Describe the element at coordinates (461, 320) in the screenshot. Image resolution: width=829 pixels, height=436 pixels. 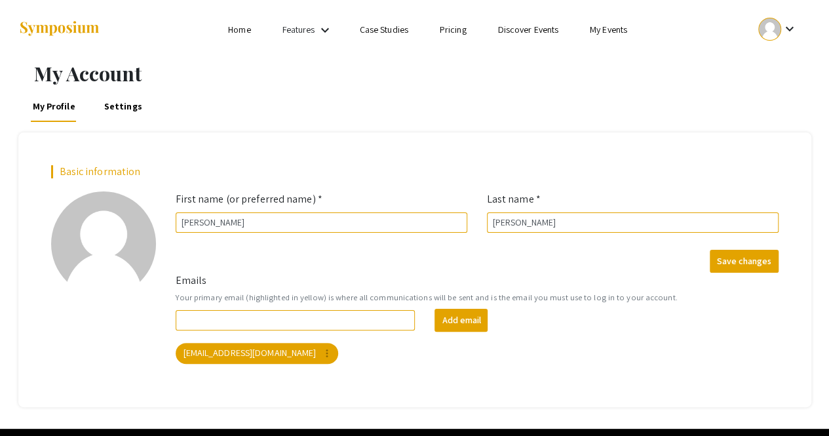
I see `button: Add email` at that location.